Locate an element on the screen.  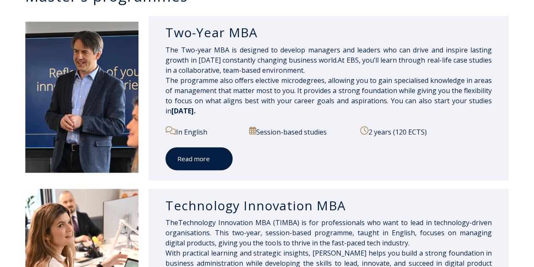
p: Session-based studies is located at coordinates (301, 131).